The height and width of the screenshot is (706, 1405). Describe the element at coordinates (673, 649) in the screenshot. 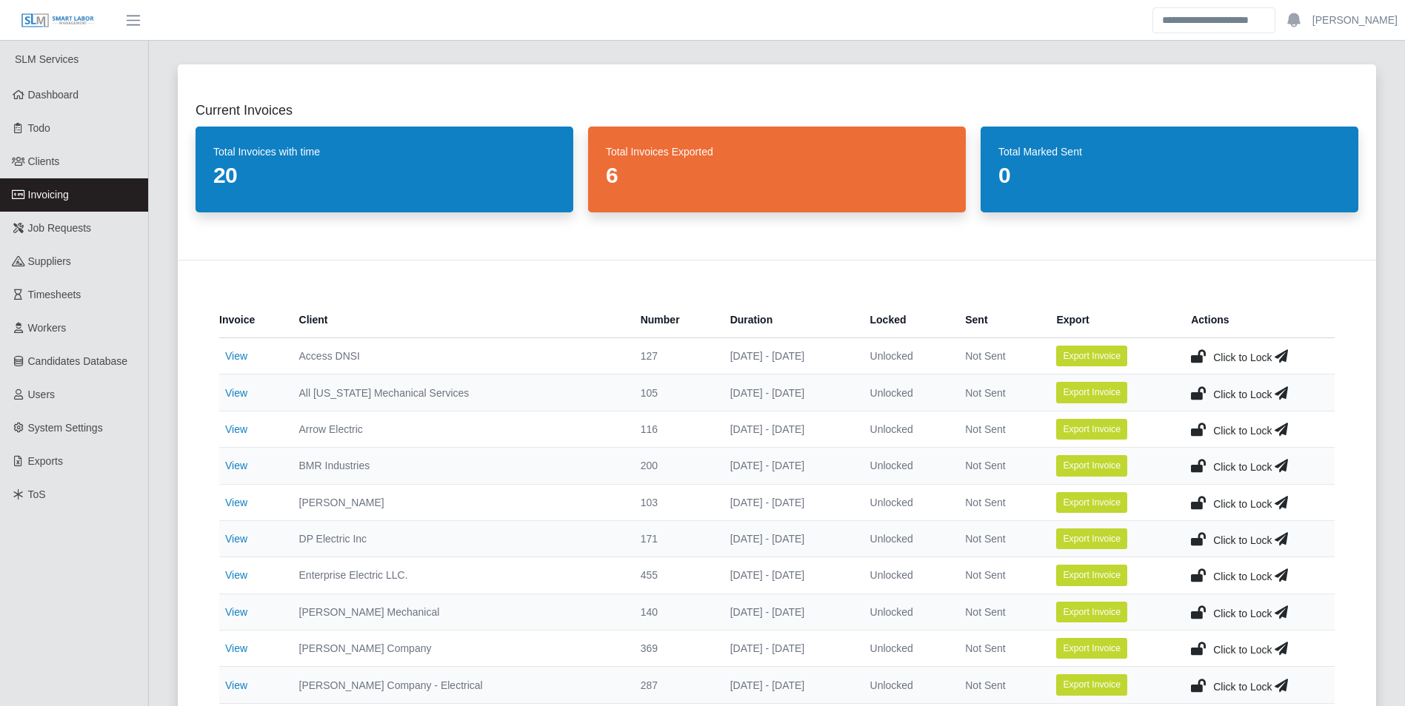

I see `td: 369` at that location.